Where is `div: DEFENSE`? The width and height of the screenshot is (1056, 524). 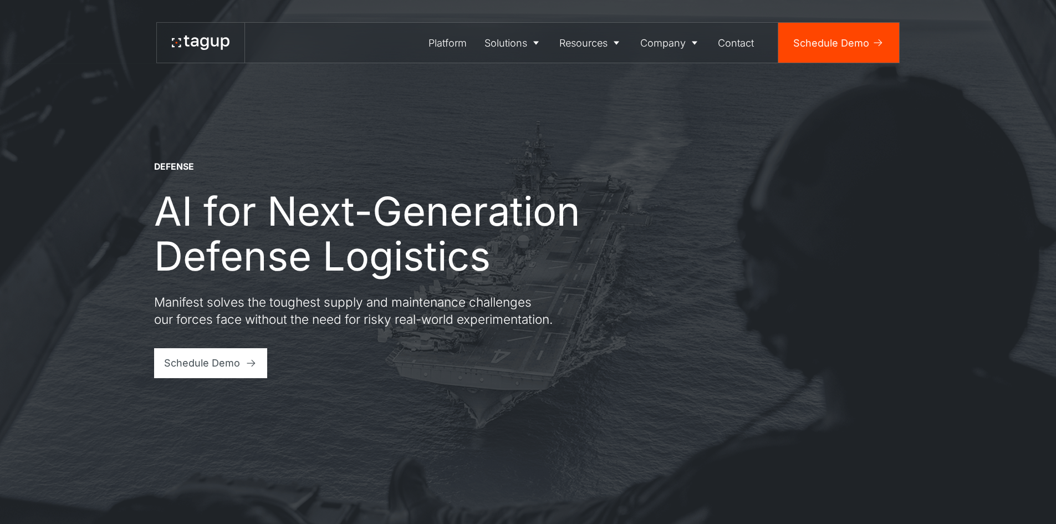
div: DEFENSE is located at coordinates (174, 167).